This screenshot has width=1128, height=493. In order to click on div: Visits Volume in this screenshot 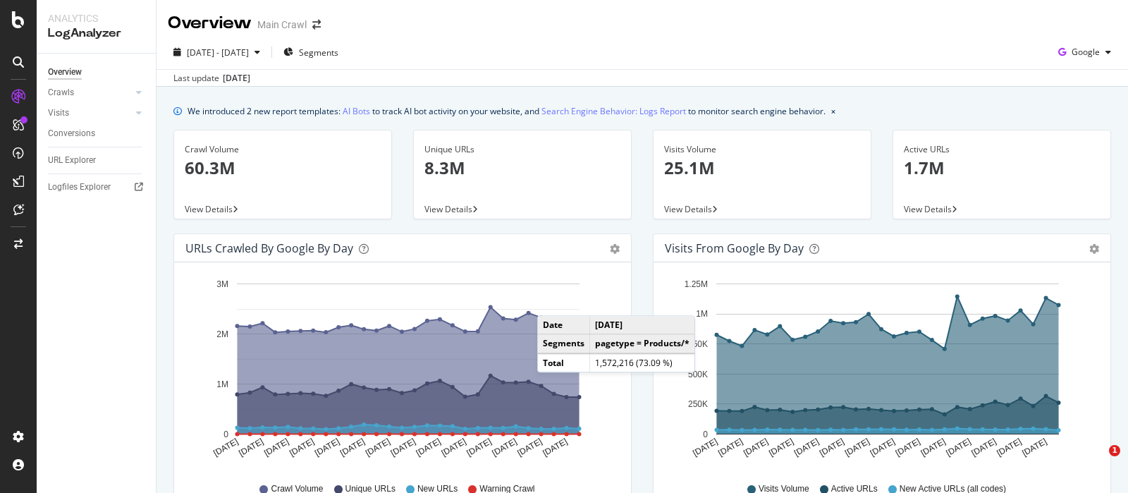, I will do `click(762, 149)`.